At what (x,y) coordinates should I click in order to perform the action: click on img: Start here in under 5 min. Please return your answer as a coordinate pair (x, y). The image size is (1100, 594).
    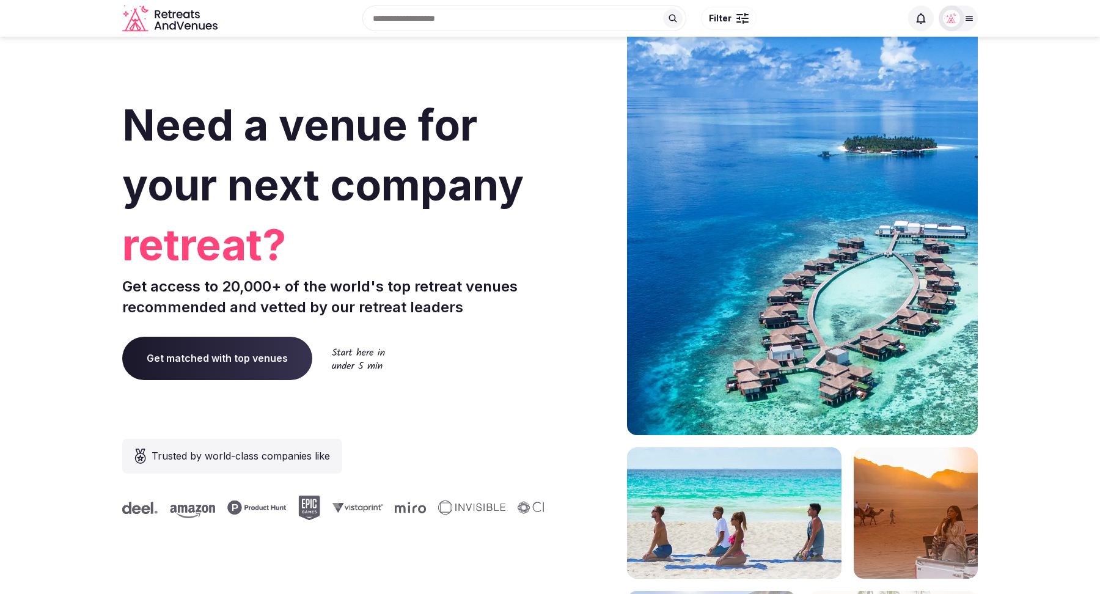
    Looking at the image, I should click on (358, 358).